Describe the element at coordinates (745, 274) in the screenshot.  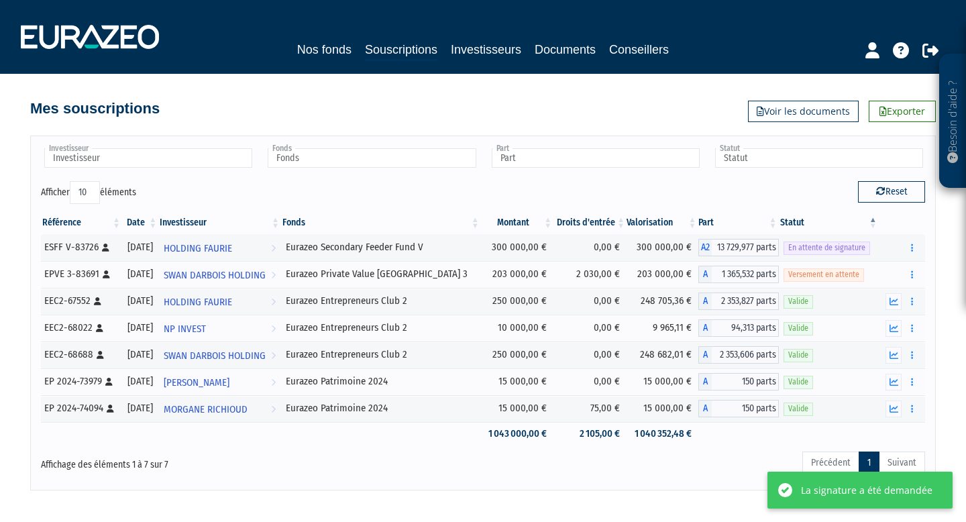
I see `span: 1 365,532 parts` at that location.